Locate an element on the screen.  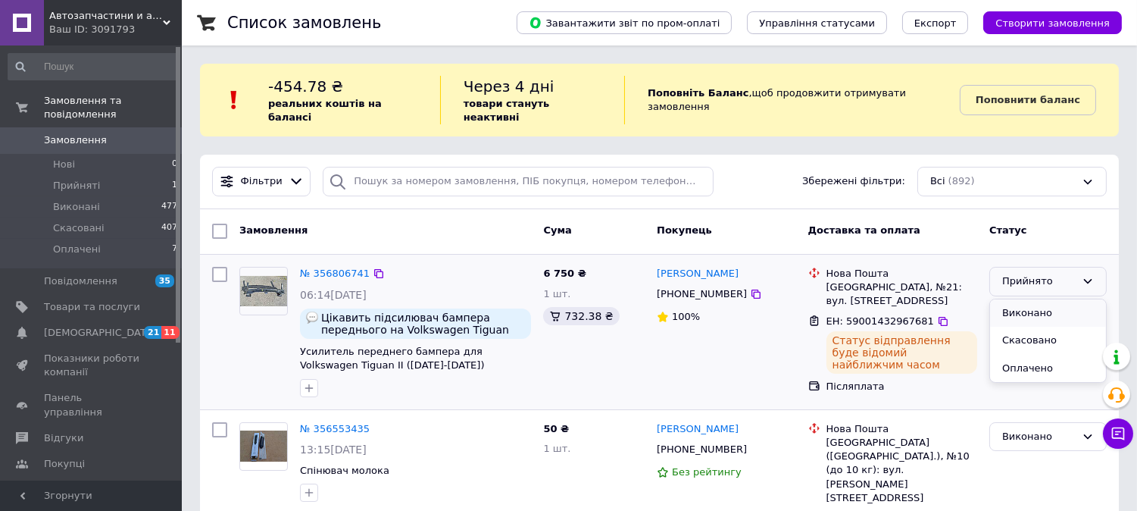
button: Експорт is located at coordinates (936, 23).